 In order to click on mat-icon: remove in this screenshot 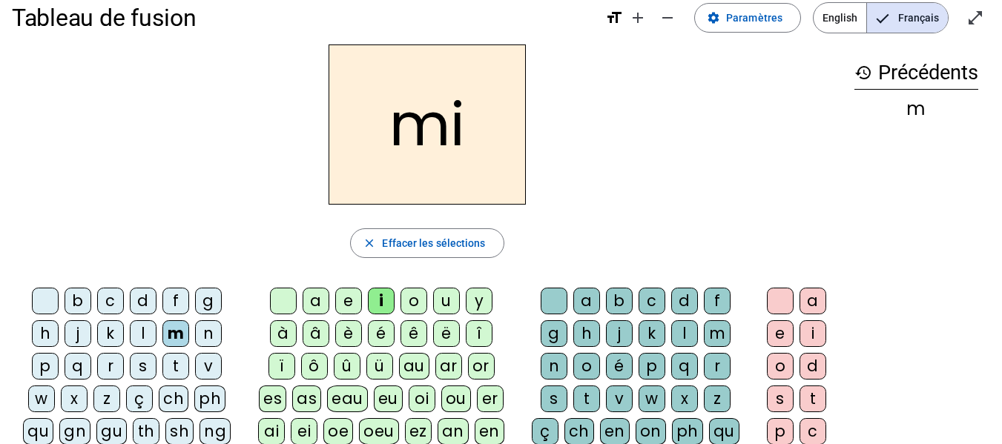, I will do `click(667, 18)`.